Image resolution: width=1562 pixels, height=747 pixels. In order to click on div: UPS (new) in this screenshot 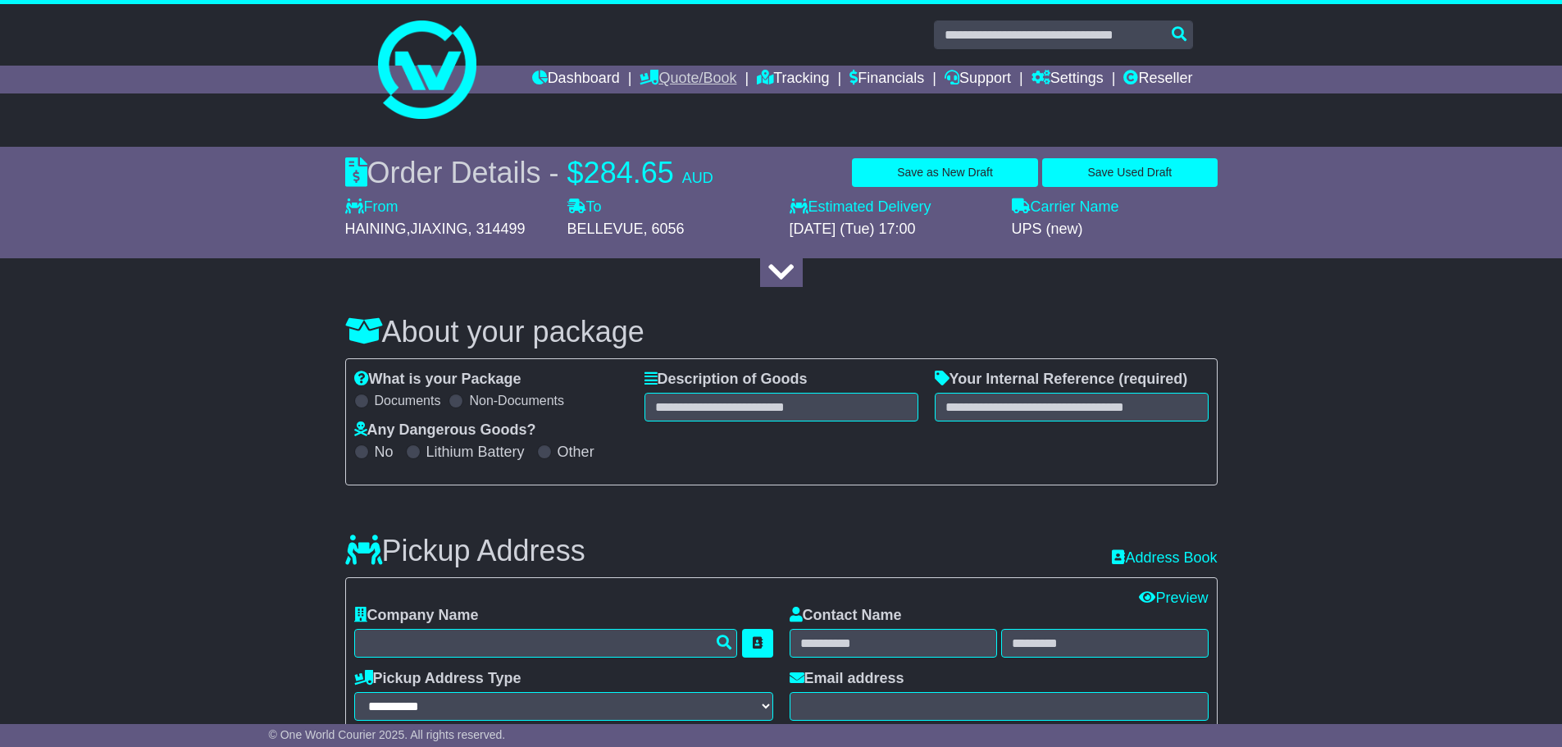, I will do `click(1114, 230)`.